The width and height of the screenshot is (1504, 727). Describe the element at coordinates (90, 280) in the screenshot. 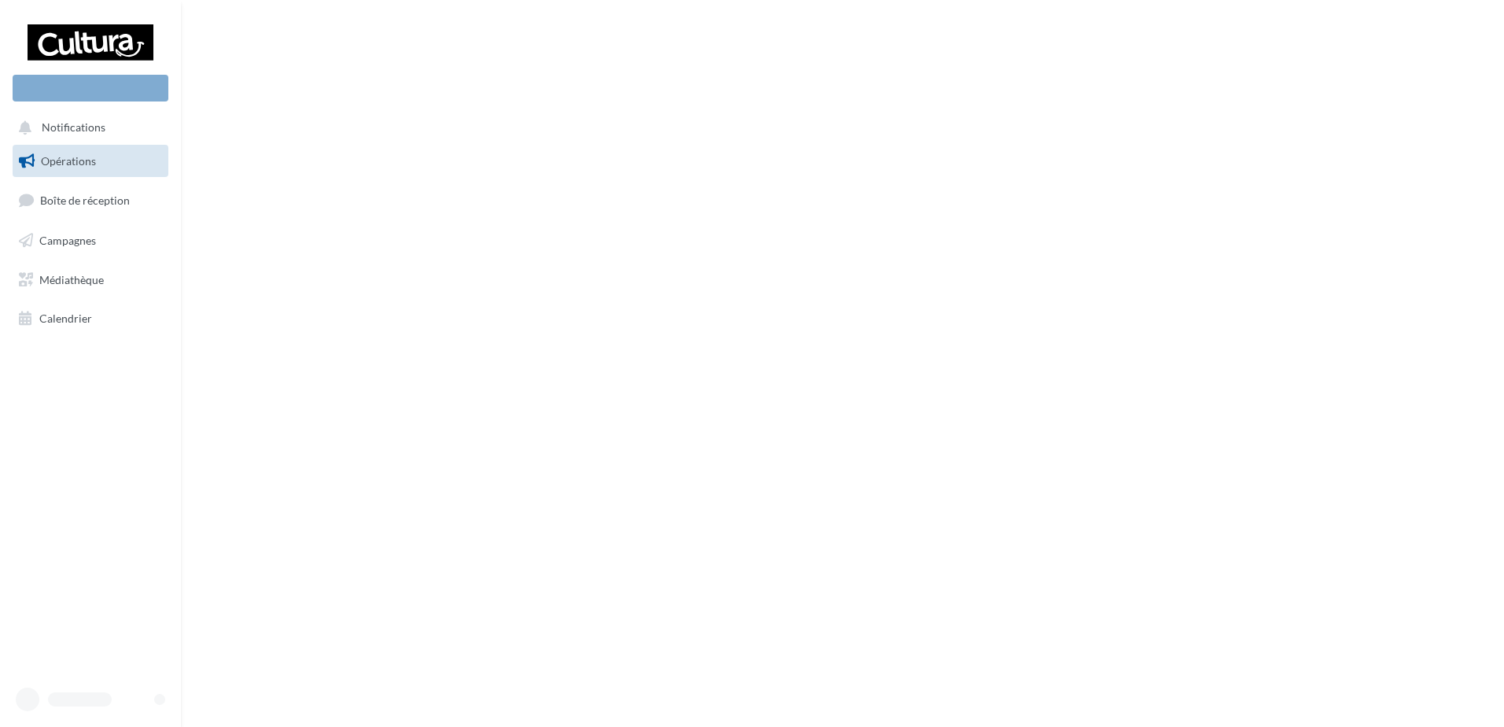

I see `a: Médiathèque` at that location.